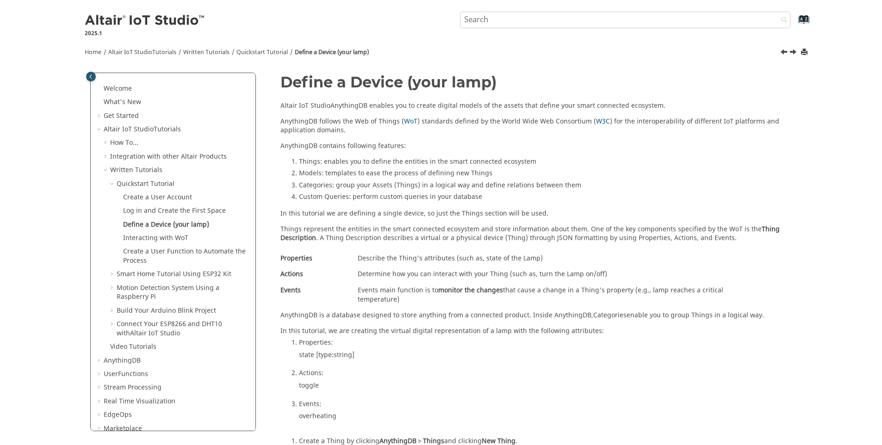 The image size is (882, 445). Describe the element at coordinates (117, 414) in the screenshot. I see `span: EdgeOps` at that location.